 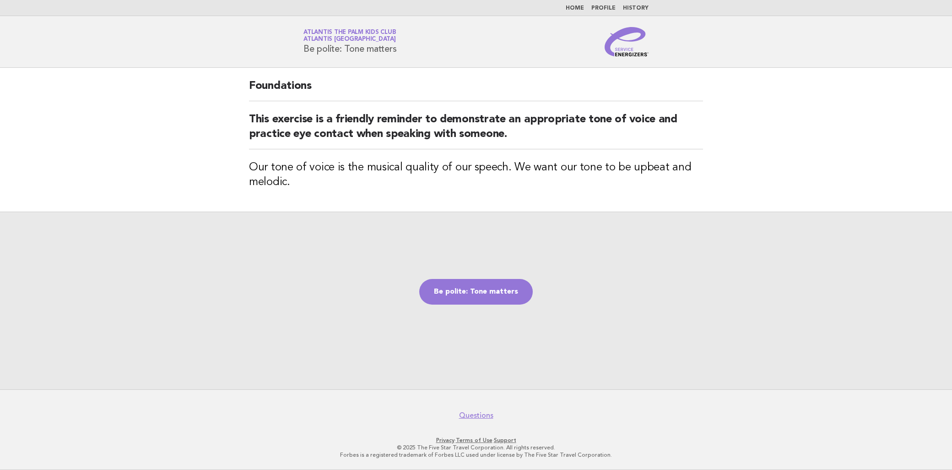 I want to click on p: © 2025 The Five Star Travel Corporation. All rights reserved., so click(x=476, y=447).